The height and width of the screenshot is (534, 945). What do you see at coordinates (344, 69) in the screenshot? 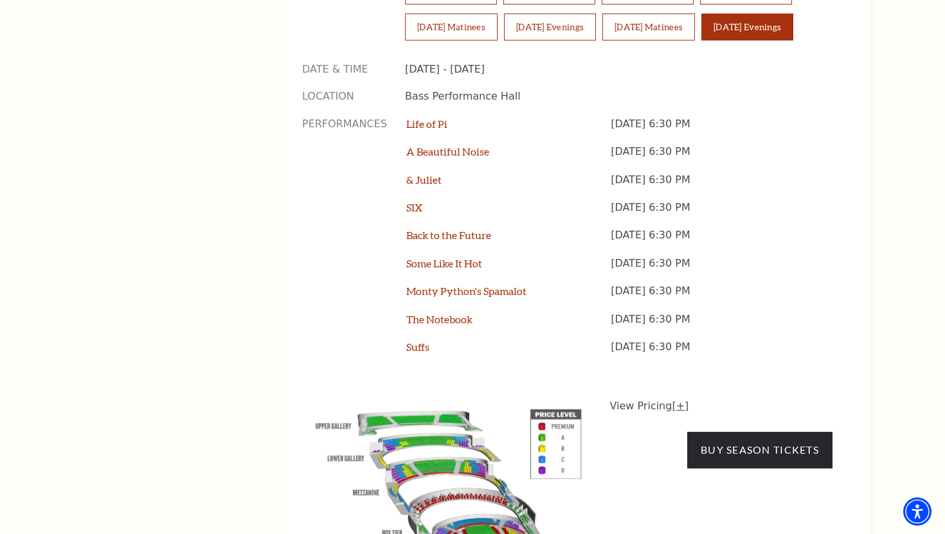
I see `p: Date & Time` at bounding box center [344, 69].